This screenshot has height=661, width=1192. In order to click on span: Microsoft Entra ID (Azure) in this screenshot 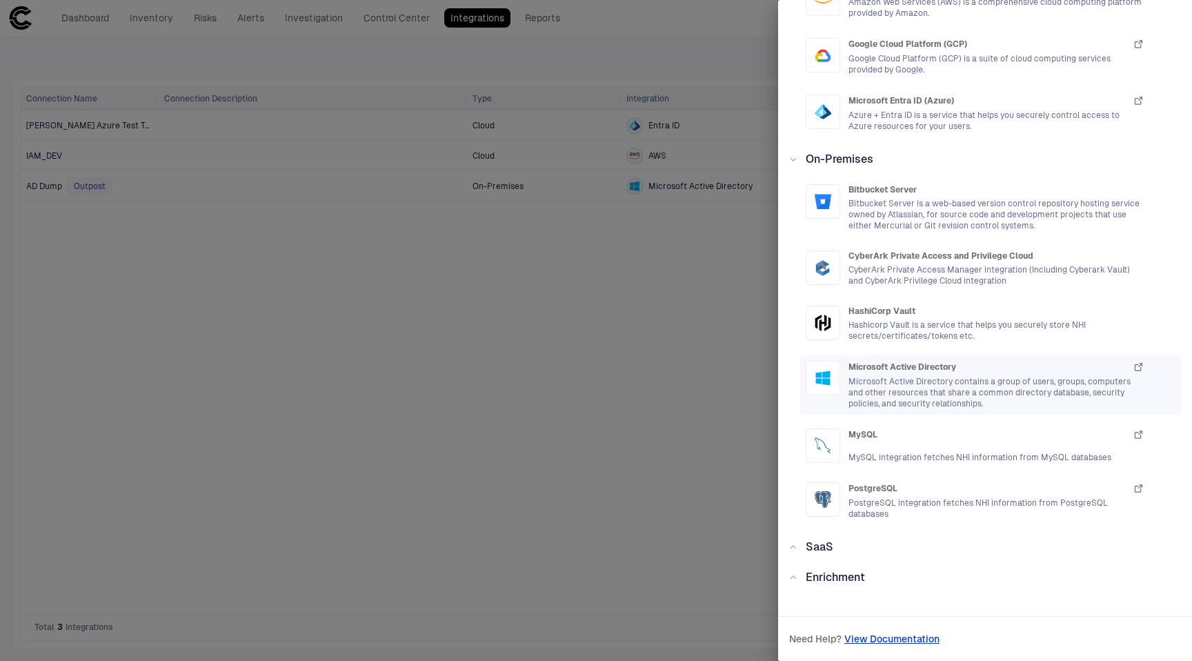, I will do `click(901, 101)`.